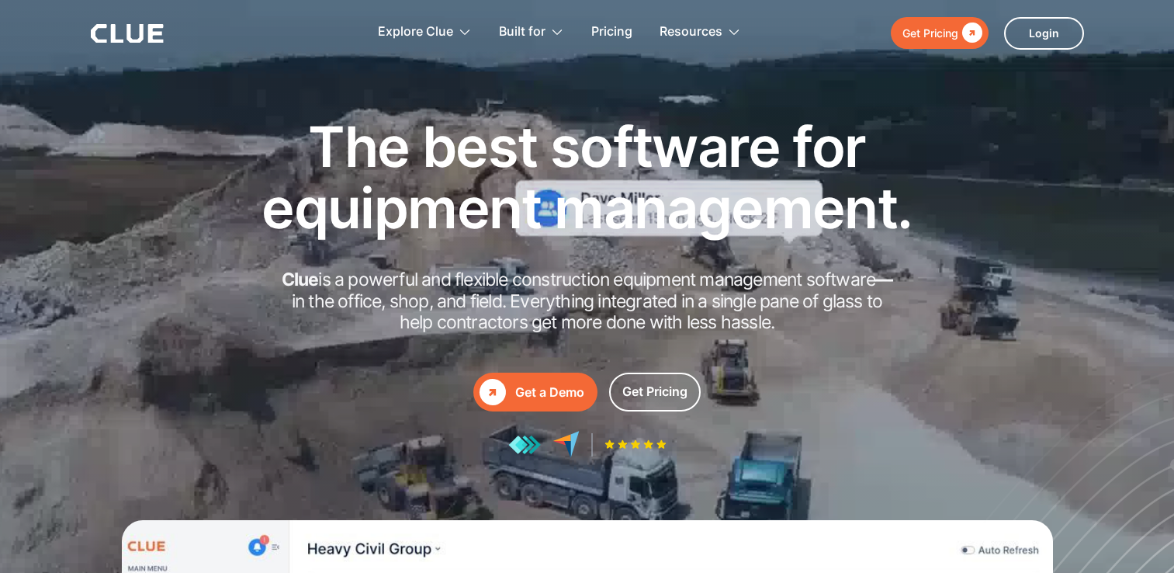 The image size is (1174, 573). I want to click on a: Pricing, so click(611, 32).